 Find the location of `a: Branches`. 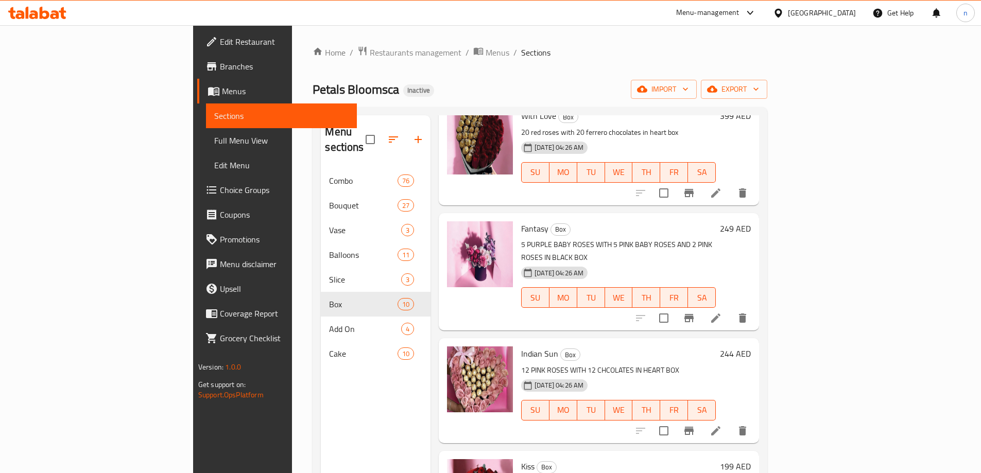

a: Branches is located at coordinates (277, 66).